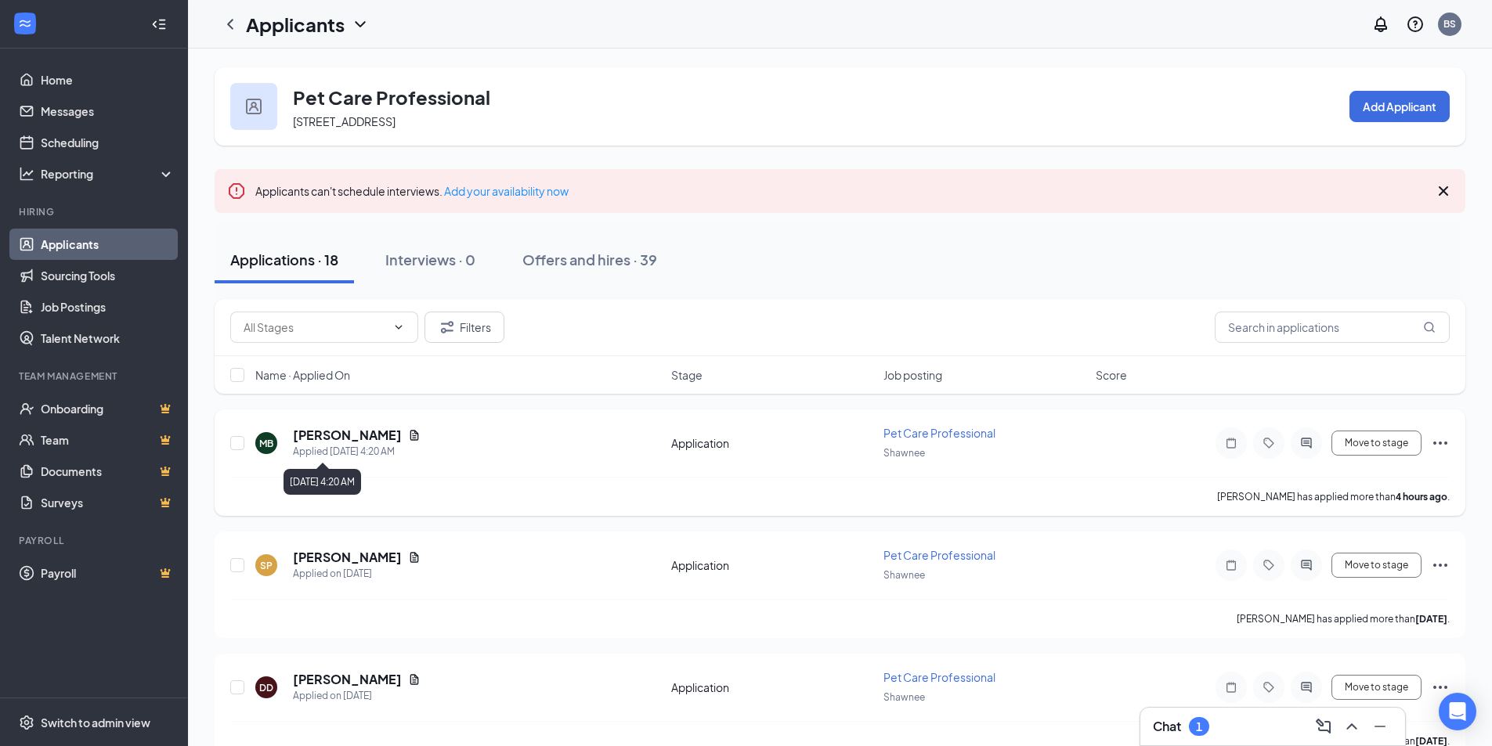  What do you see at coordinates (27, 723) in the screenshot?
I see `svg: Settings` at bounding box center [27, 723].